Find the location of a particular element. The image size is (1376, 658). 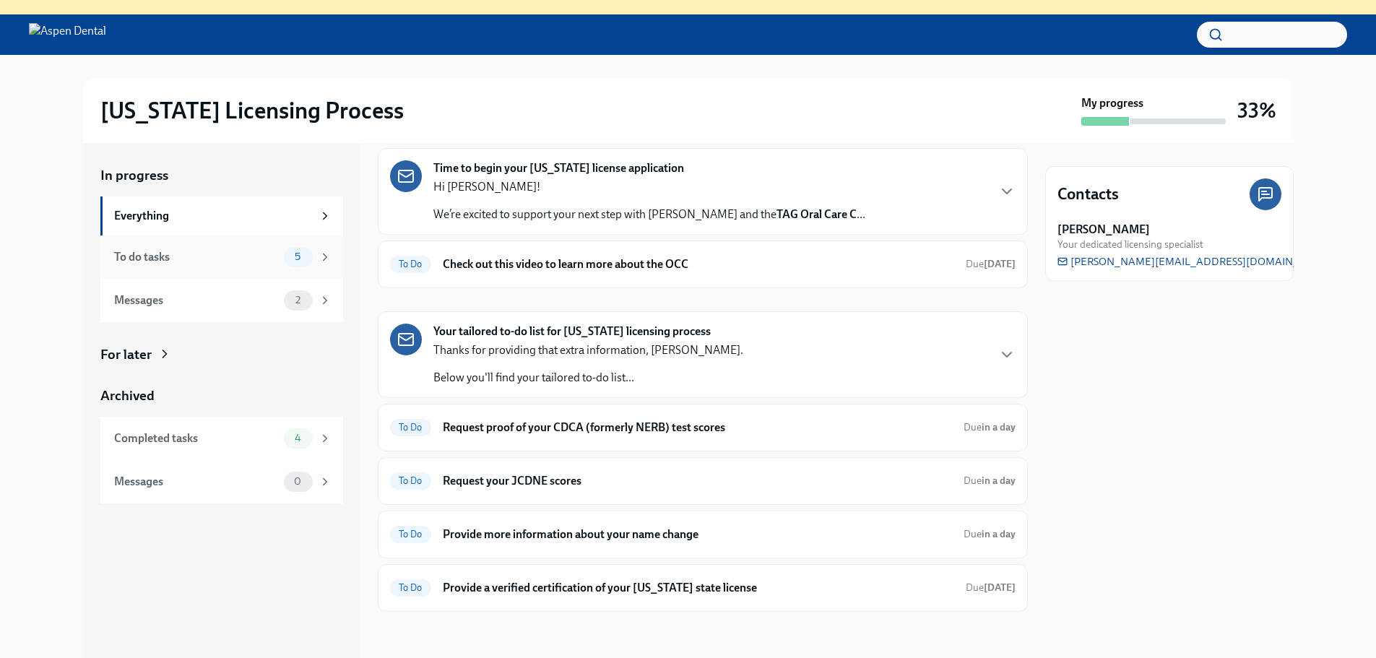

span: 4 is located at coordinates (297, 438).